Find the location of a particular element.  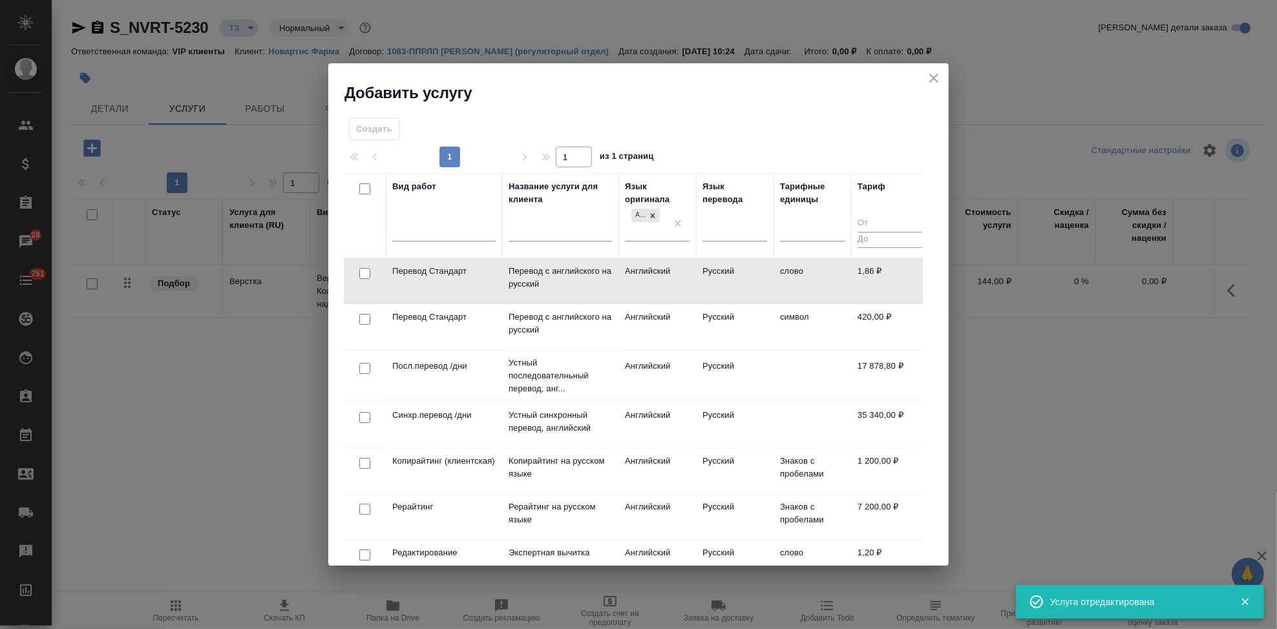

input: До is located at coordinates (890, 240).